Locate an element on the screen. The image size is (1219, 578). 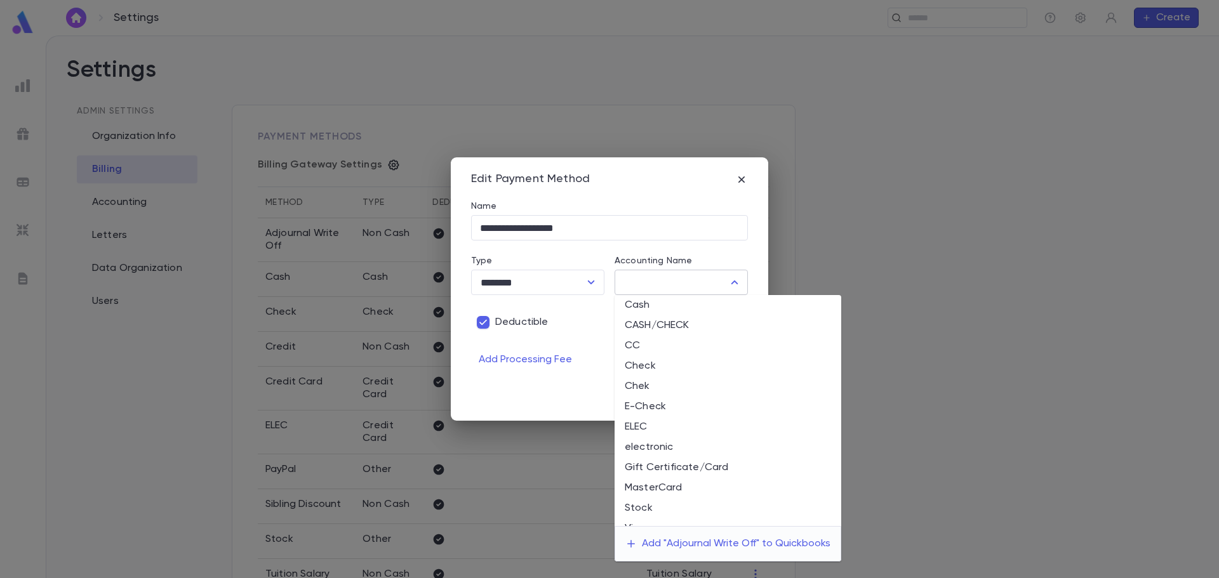
li: Chek is located at coordinates (727, 387).